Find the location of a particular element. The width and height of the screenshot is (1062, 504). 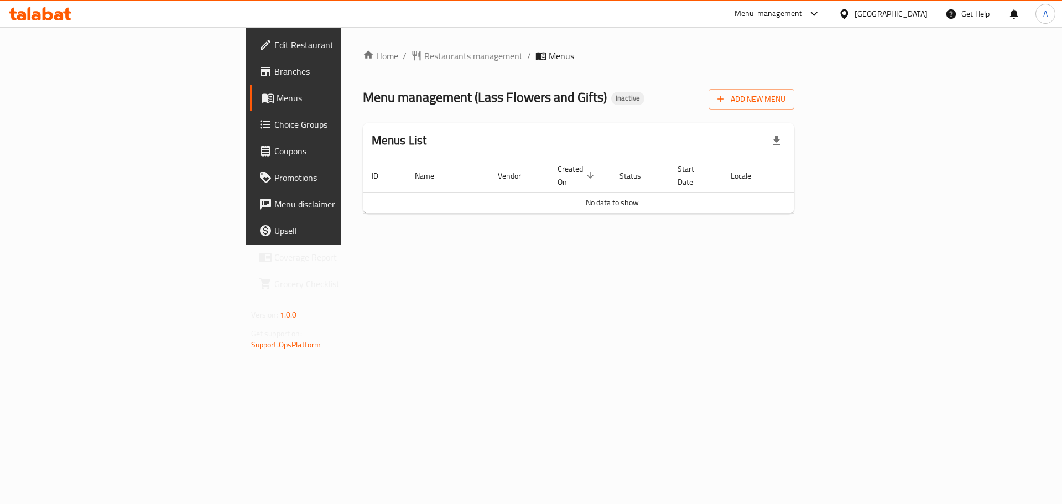

a: Coupons is located at coordinates (336, 151).